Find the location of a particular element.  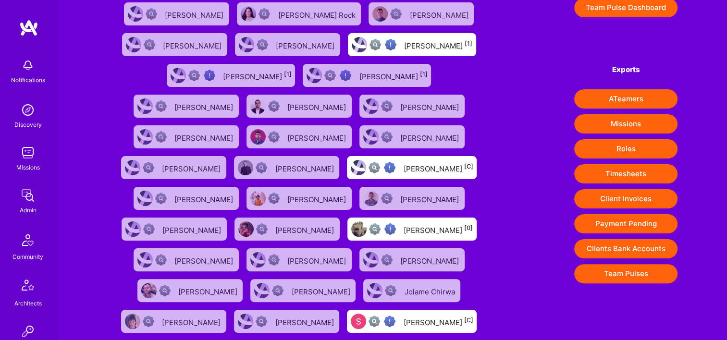

img: Architects is located at coordinates (28, 287).